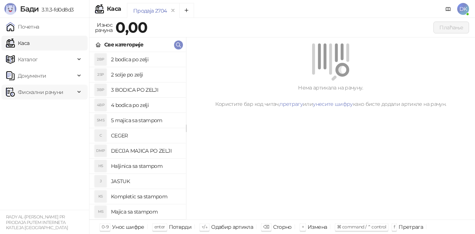 The height and width of the screenshot is (234, 475). Describe the element at coordinates (173, 10) in the screenshot. I see `button: remove` at that location.